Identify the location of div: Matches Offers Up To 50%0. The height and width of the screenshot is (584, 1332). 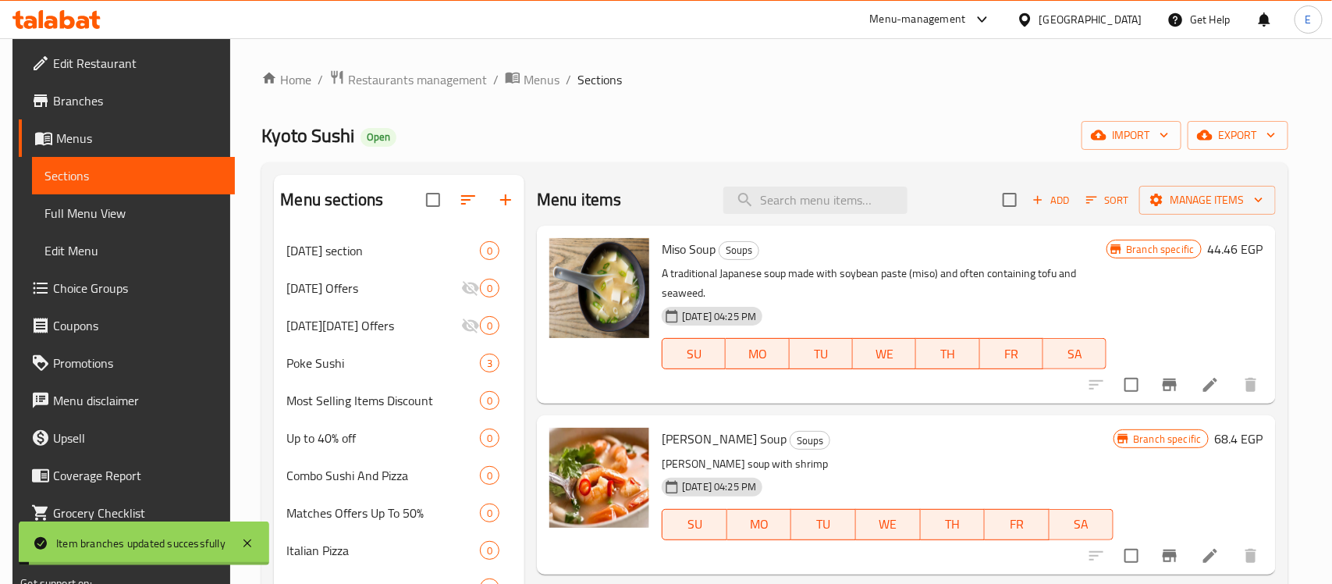
(399, 513).